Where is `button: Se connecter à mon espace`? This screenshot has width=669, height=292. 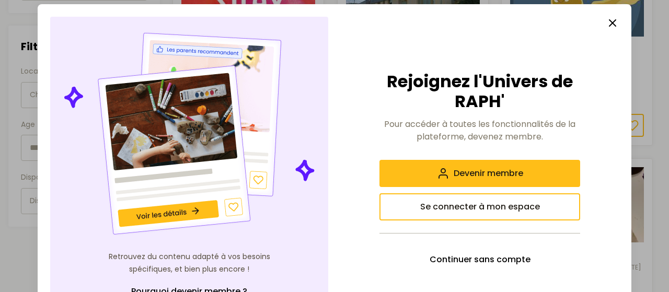
button: Se connecter à mon espace is located at coordinates (480, 207).